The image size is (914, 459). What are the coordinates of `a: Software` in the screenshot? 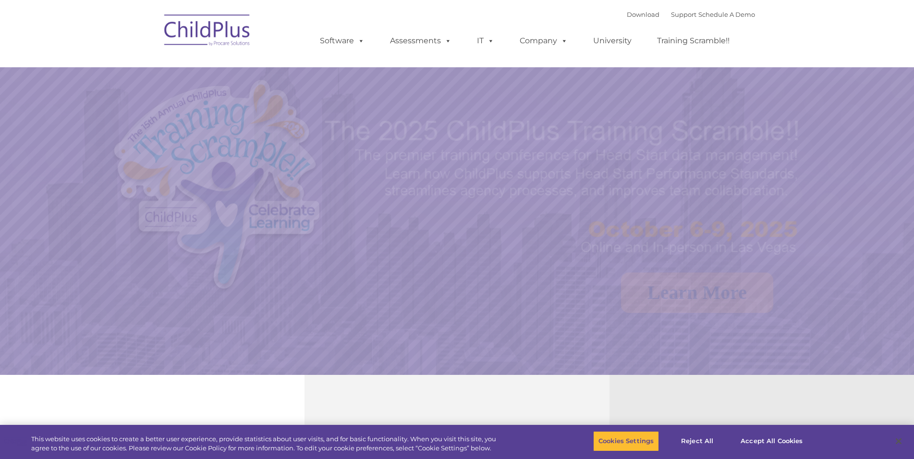 It's located at (342, 41).